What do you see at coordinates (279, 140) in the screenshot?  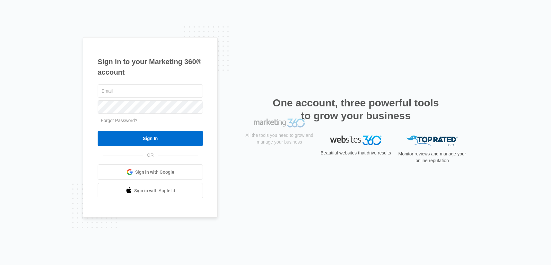 I see `img: Marketing 360` at bounding box center [279, 140].